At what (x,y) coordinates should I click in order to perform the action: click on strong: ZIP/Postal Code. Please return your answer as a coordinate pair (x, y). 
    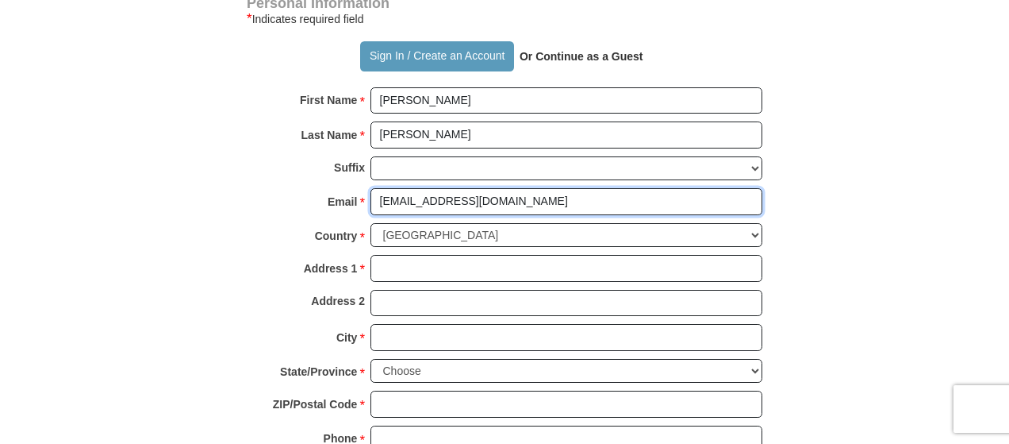
    Looking at the image, I should click on (315, 404).